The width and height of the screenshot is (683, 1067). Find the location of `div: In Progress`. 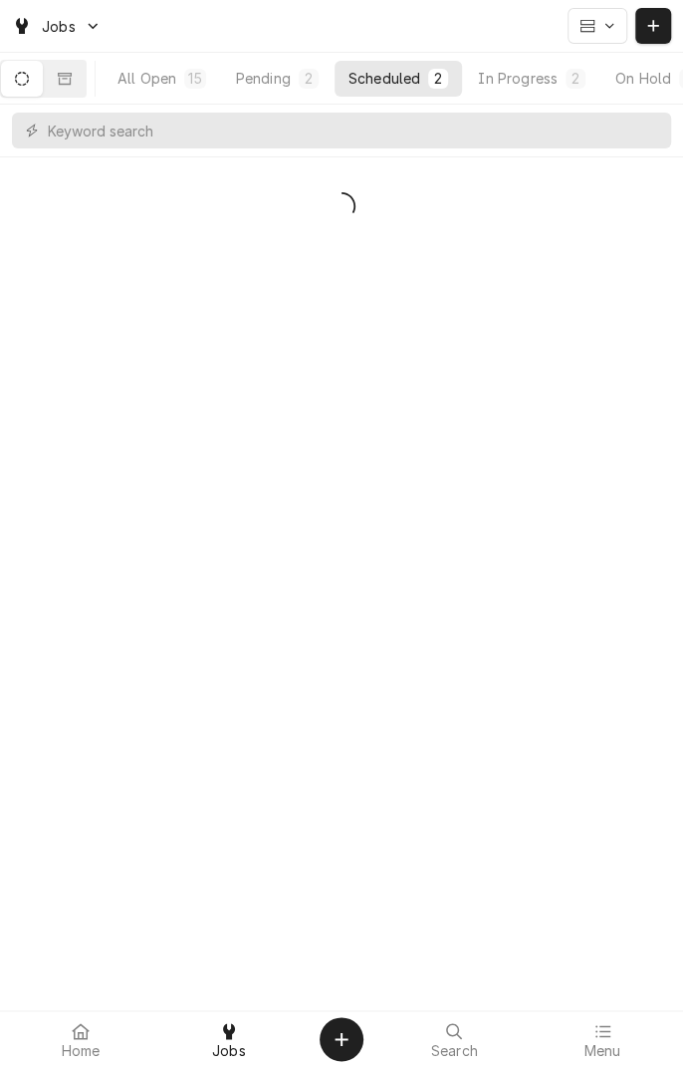

div: In Progress is located at coordinates (518, 78).